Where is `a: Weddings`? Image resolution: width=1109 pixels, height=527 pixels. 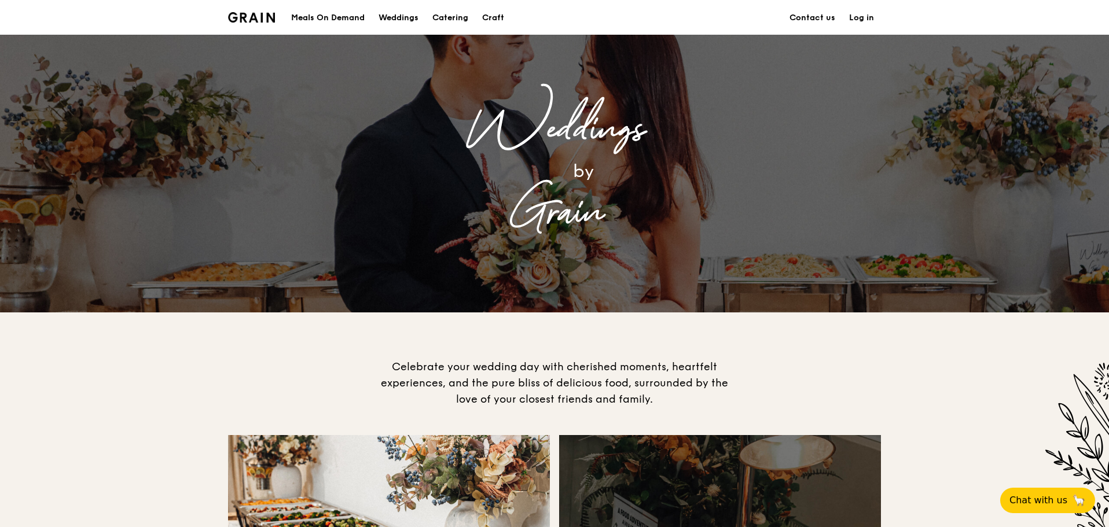
a: Weddings is located at coordinates (398, 18).